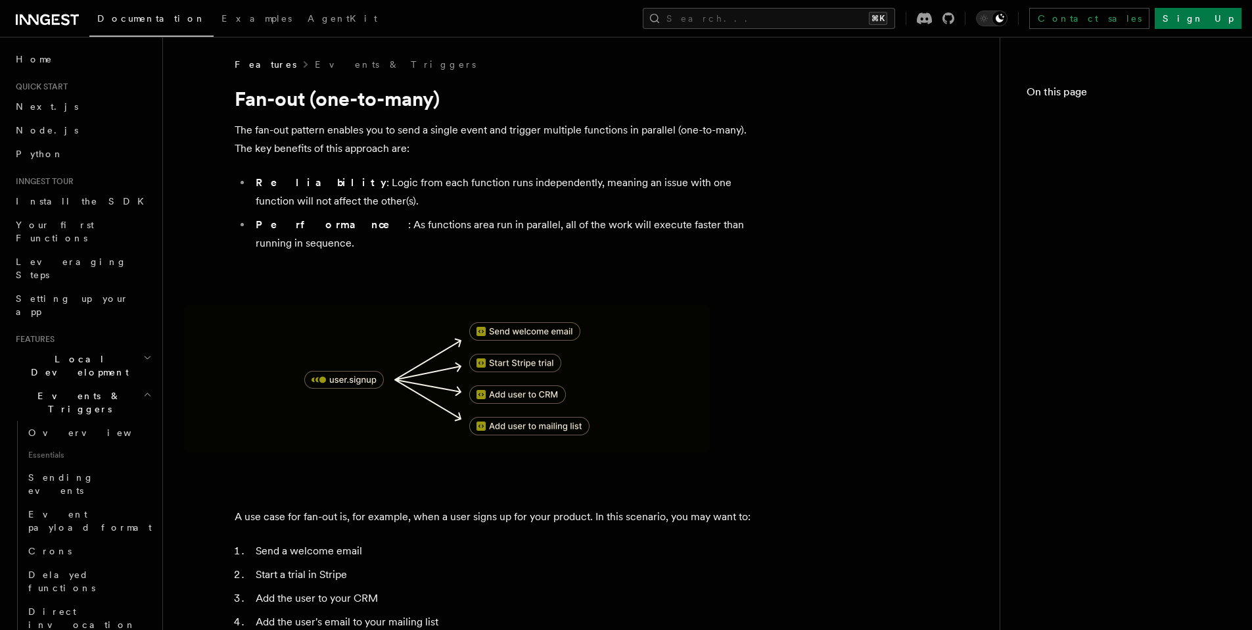  What do you see at coordinates (61, 484) in the screenshot?
I see `span: Sending events` at bounding box center [61, 484].